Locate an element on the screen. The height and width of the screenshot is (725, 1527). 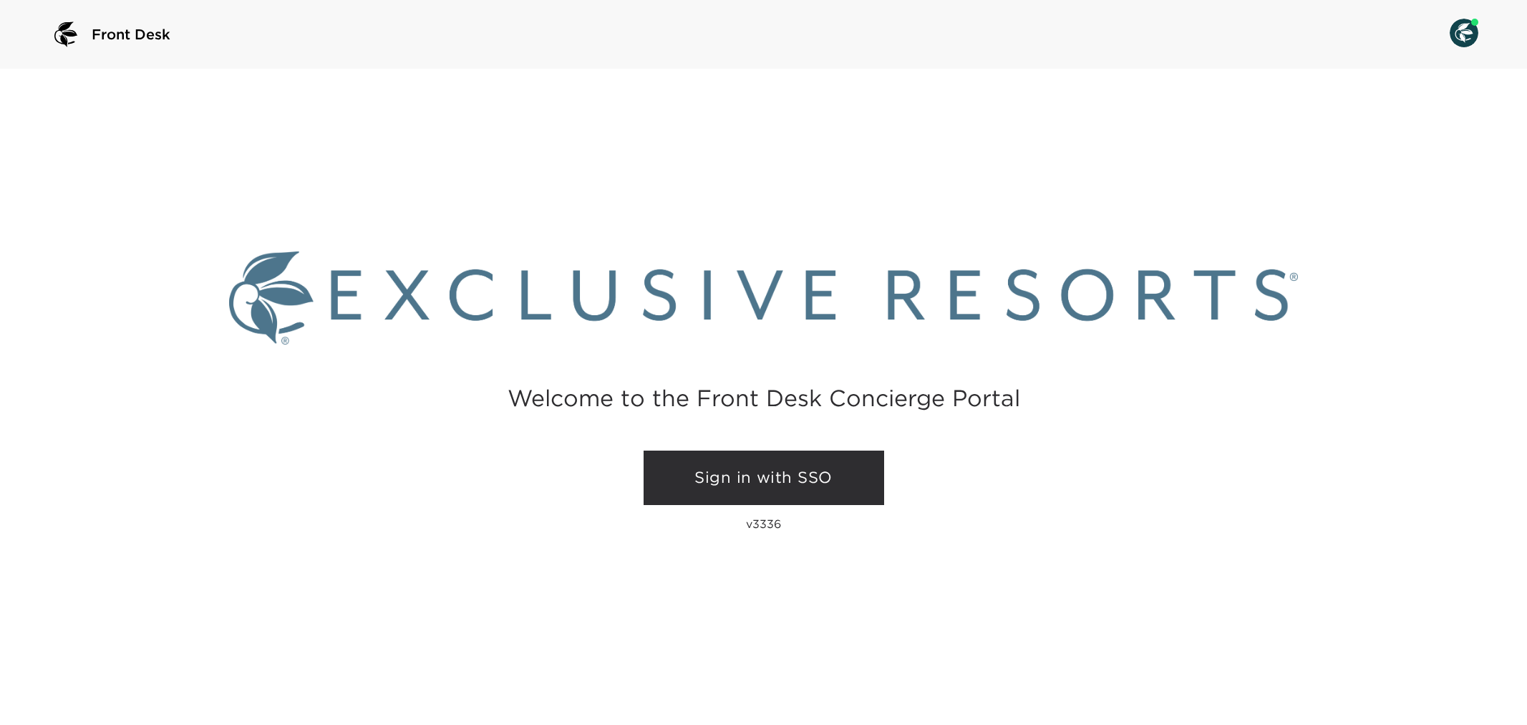
img: logo is located at coordinates (66, 34).